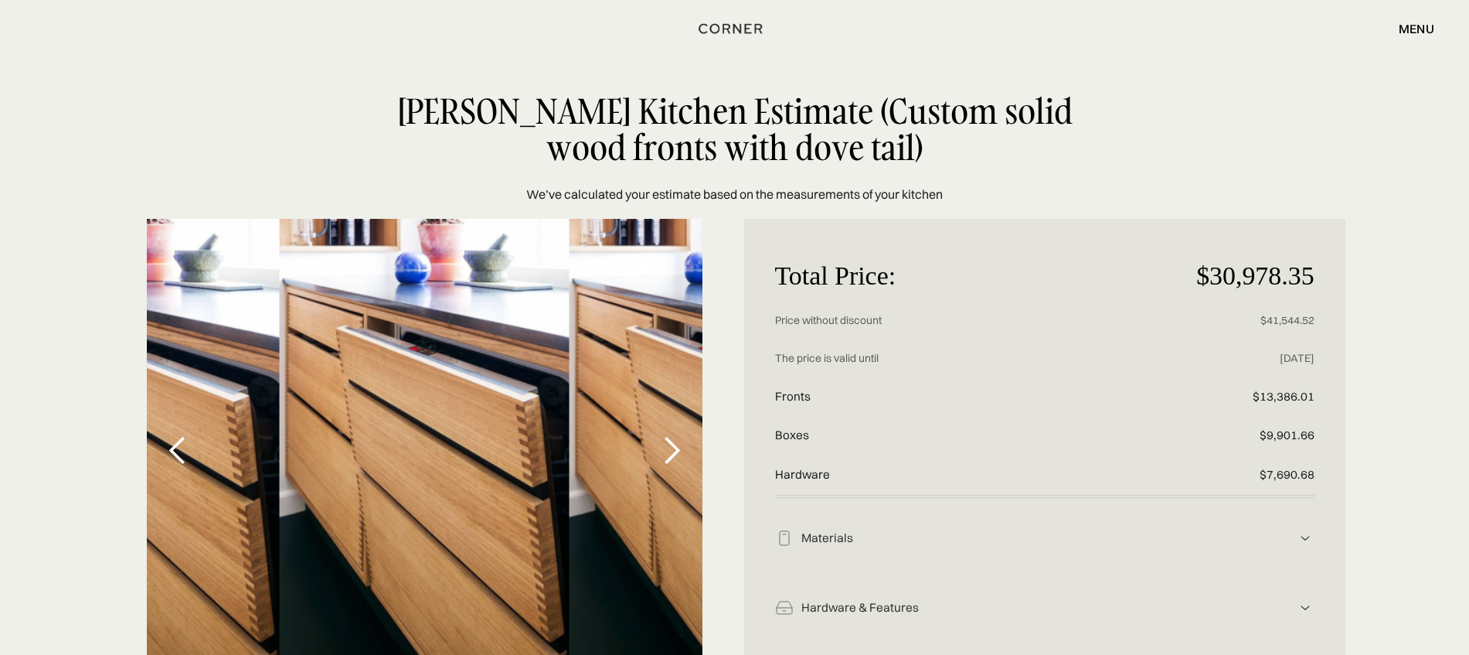 The height and width of the screenshot is (655, 1469). Describe the element at coordinates (955, 320) in the screenshot. I see `p: Price without discount` at that location.